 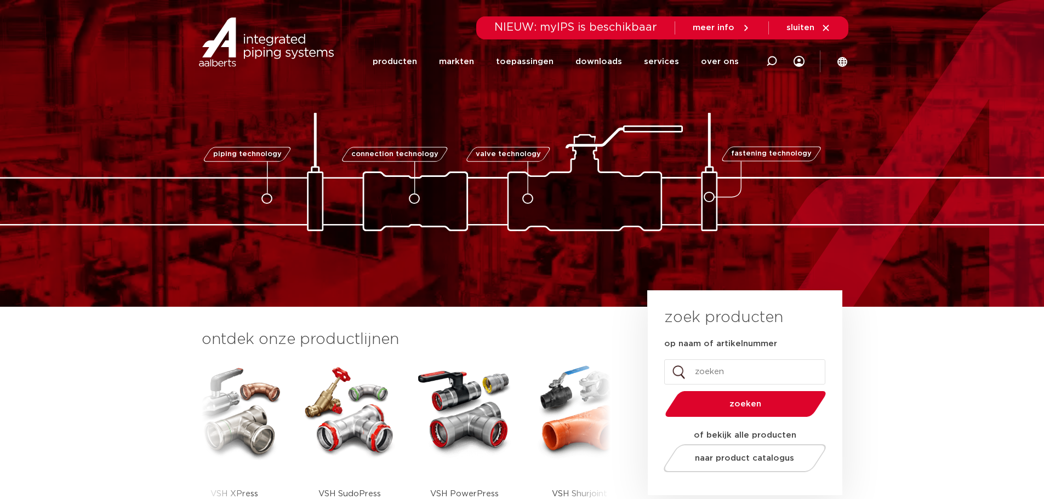 I want to click on a: naar product catalogus, so click(x=744, y=458).